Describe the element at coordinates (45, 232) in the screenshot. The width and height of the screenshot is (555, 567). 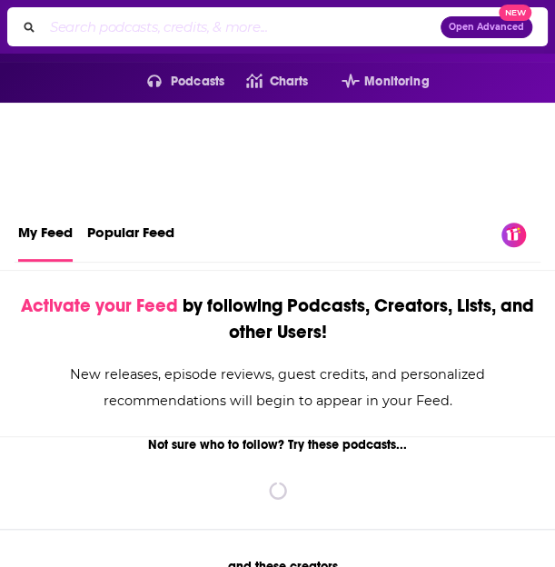
I see `span: My Feed` at that location.